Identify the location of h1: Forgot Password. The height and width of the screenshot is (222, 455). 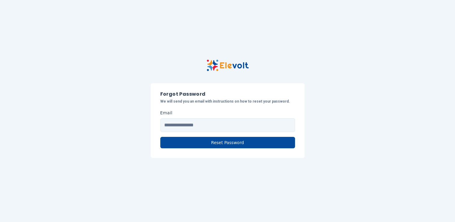
(228, 94).